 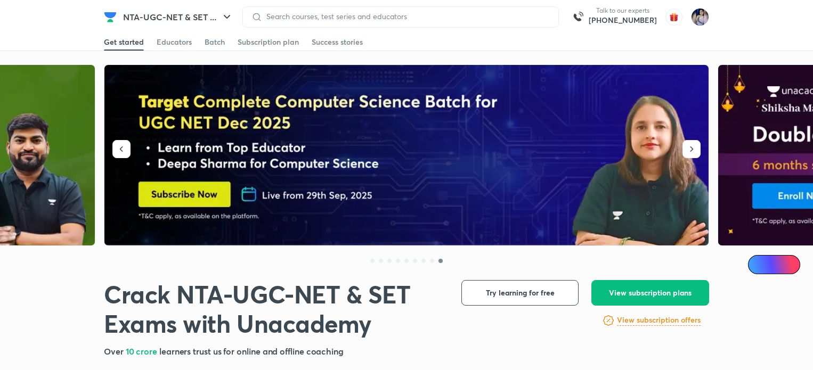 I want to click on button: NTA-UGC-NET & SET ..., so click(x=178, y=17).